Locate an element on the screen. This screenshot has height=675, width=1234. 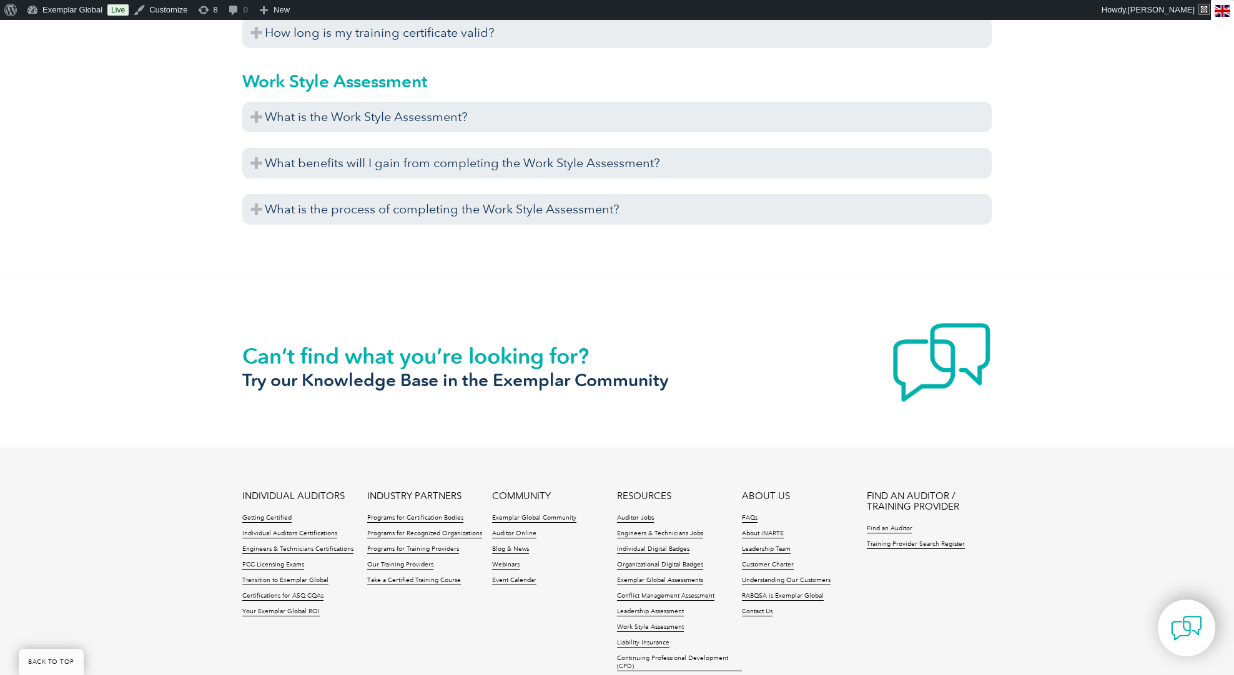
a: Take a Certified Training Course is located at coordinates (414, 581).